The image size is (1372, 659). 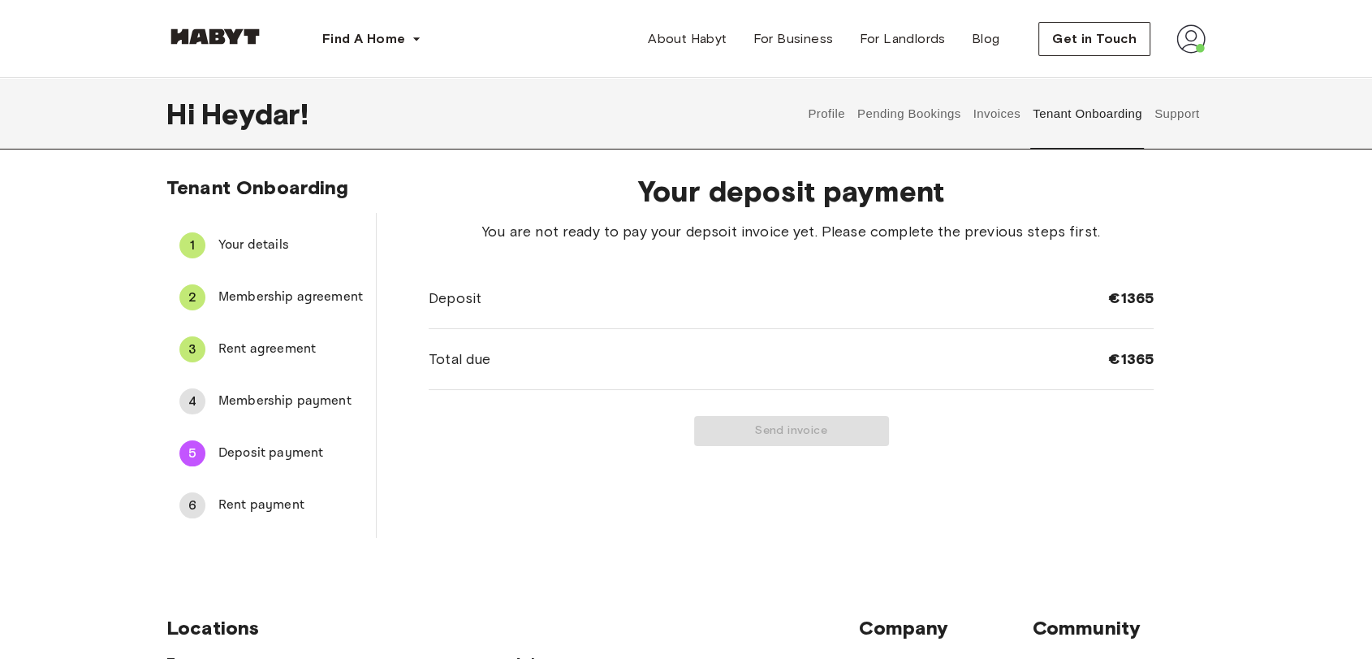 I want to click on span: You are not ready to pay your depsoit invoice yet. Please complete the previous steps first., so click(x=791, y=231).